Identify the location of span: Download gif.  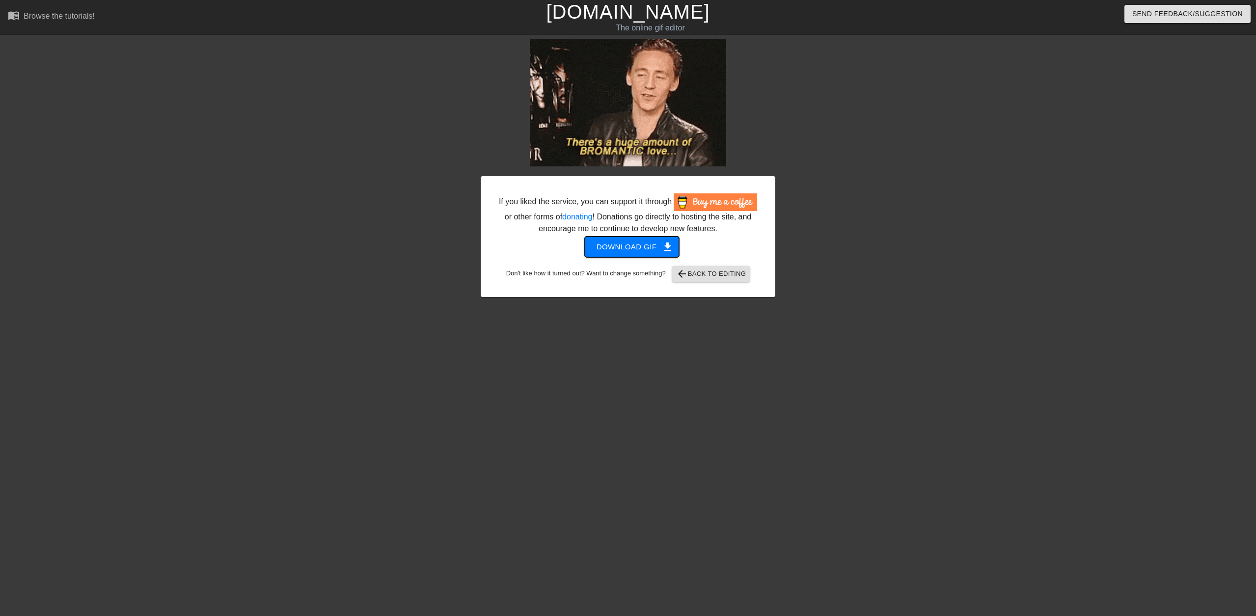
(632, 247).